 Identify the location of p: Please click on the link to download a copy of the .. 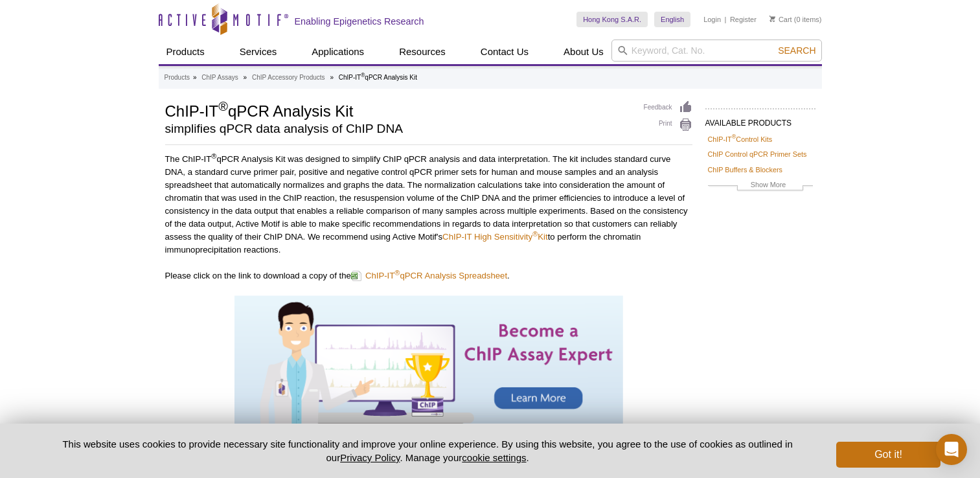
(429, 276).